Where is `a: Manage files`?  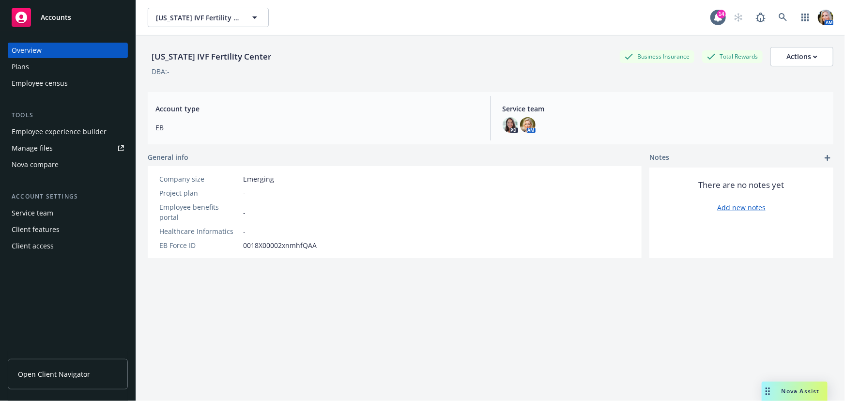
a: Manage files is located at coordinates (68, 148).